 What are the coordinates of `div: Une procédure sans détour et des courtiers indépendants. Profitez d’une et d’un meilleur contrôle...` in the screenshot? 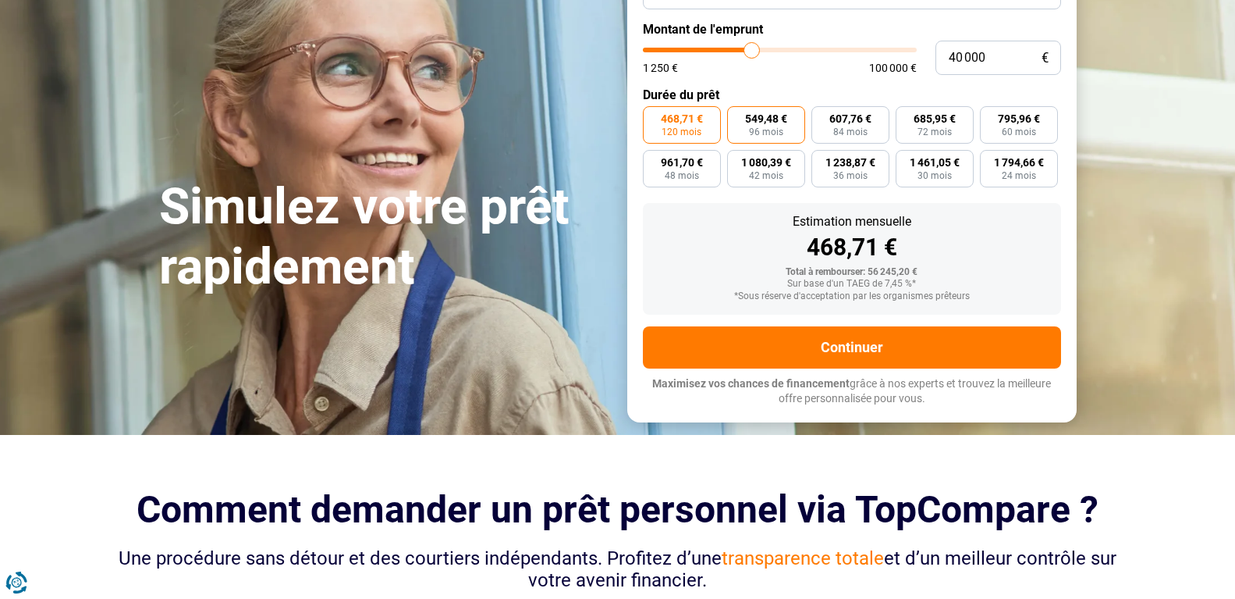 It's located at (618, 570).